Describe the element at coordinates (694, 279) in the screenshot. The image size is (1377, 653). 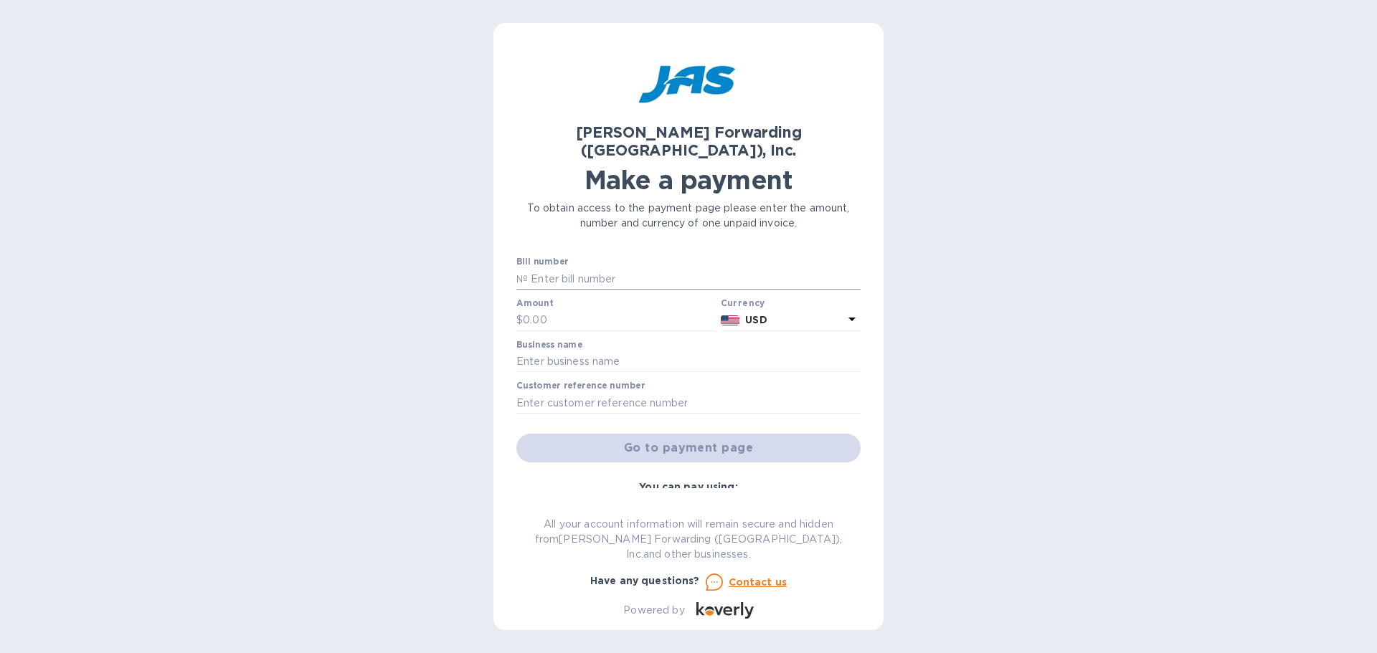
I see `input: Enter bill number` at that location.